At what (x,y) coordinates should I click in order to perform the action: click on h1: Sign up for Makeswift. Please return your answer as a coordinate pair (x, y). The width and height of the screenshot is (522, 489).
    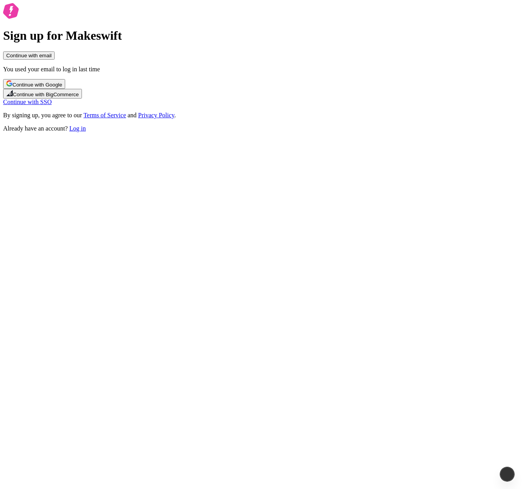
    Looking at the image, I should click on (261, 35).